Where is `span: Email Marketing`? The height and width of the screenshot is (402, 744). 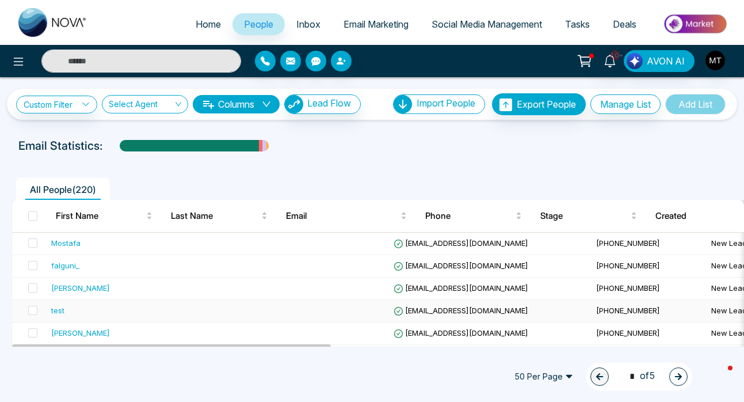 span: Email Marketing is located at coordinates (376, 24).